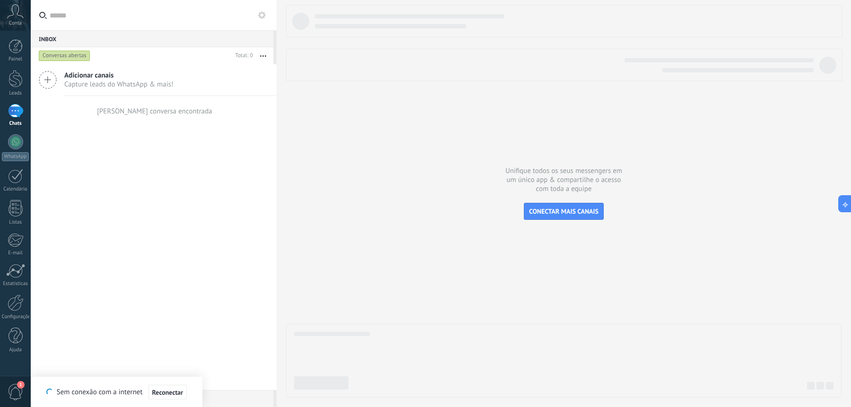 The height and width of the screenshot is (407, 851). Describe the element at coordinates (116, 392) in the screenshot. I see `div: Sem conexão com a internet` at that location.